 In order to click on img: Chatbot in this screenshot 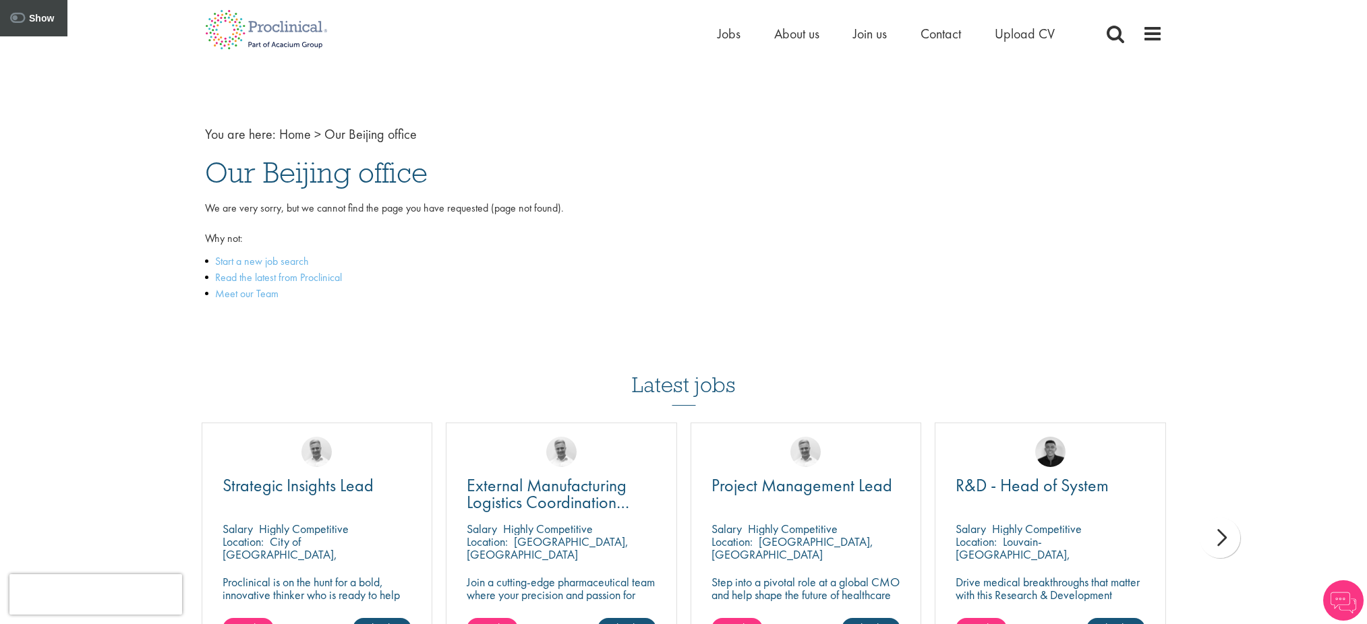, I will do `click(1343, 601)`.